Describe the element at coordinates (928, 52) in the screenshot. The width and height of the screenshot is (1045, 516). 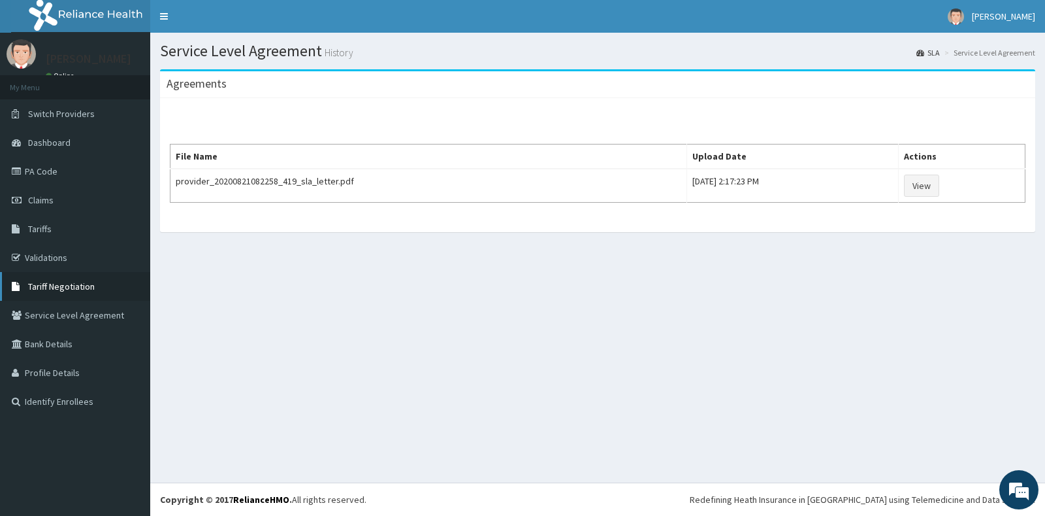
I see `a: SLA` at that location.